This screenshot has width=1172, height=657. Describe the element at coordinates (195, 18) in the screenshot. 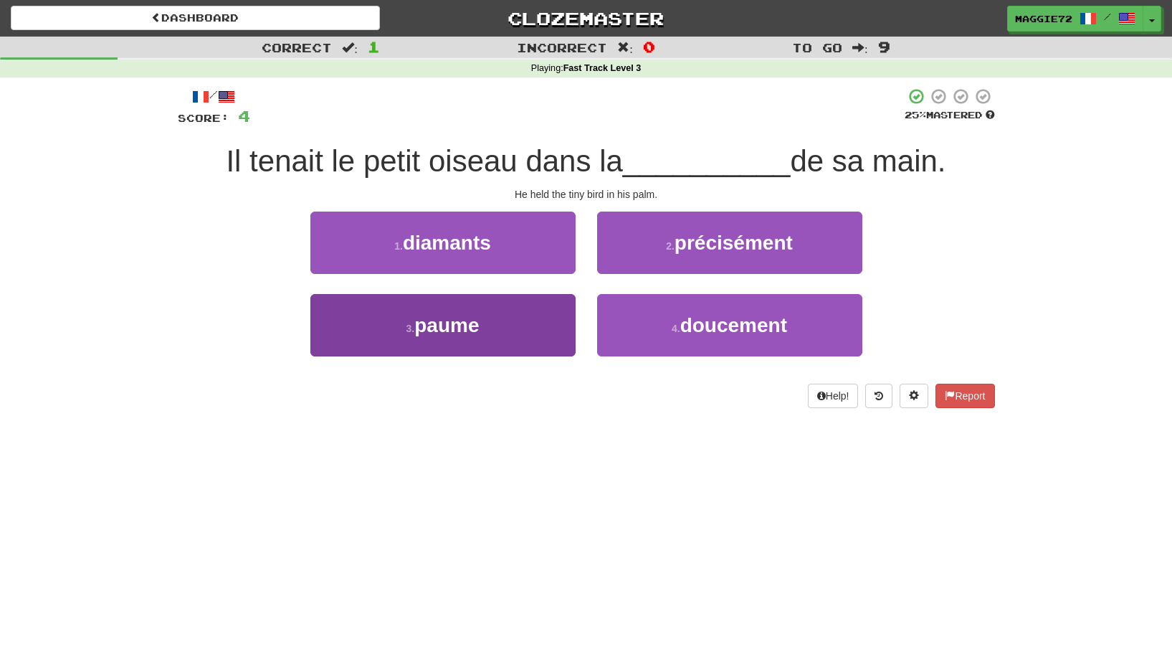

I see `a: Dashboard` at that location.